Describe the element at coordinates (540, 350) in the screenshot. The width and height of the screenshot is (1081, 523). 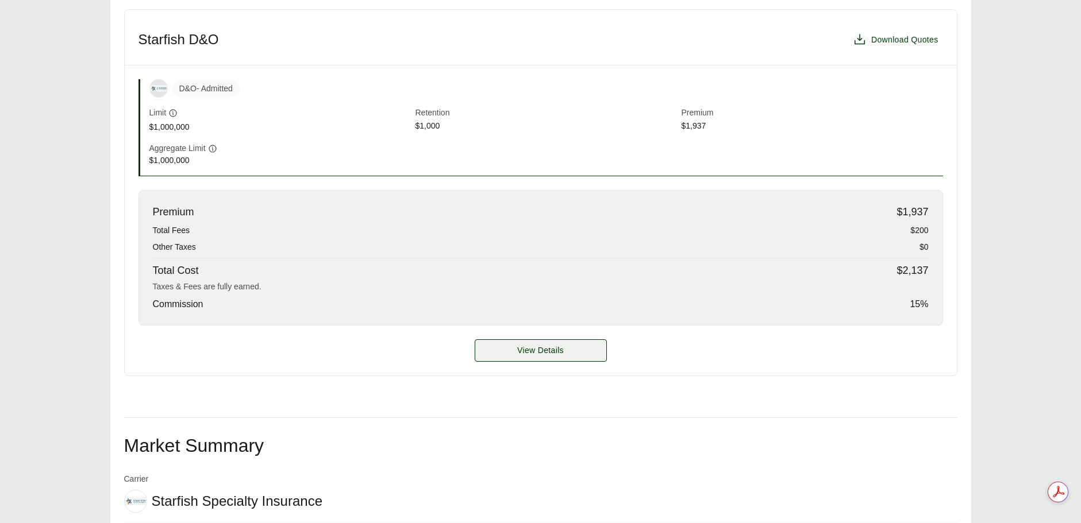
I see `span: View Details` at that location.